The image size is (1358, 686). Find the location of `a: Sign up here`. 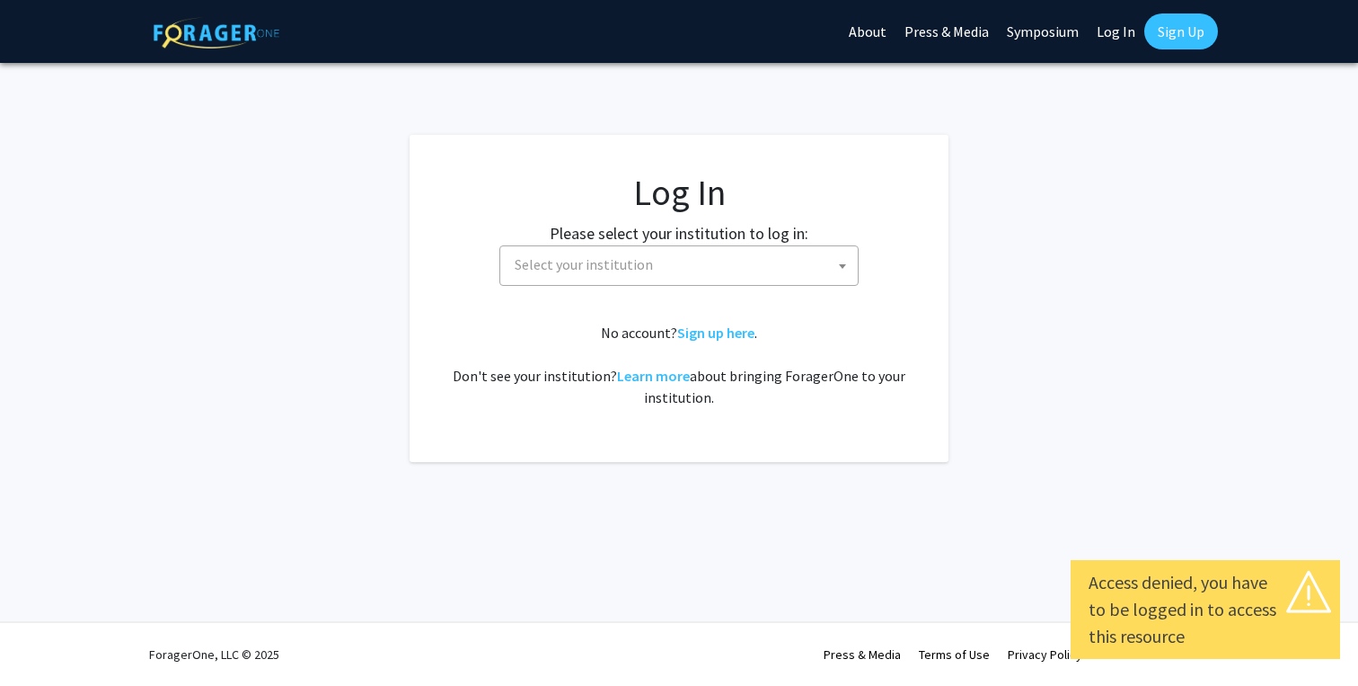

a: Sign up here is located at coordinates (716, 332).